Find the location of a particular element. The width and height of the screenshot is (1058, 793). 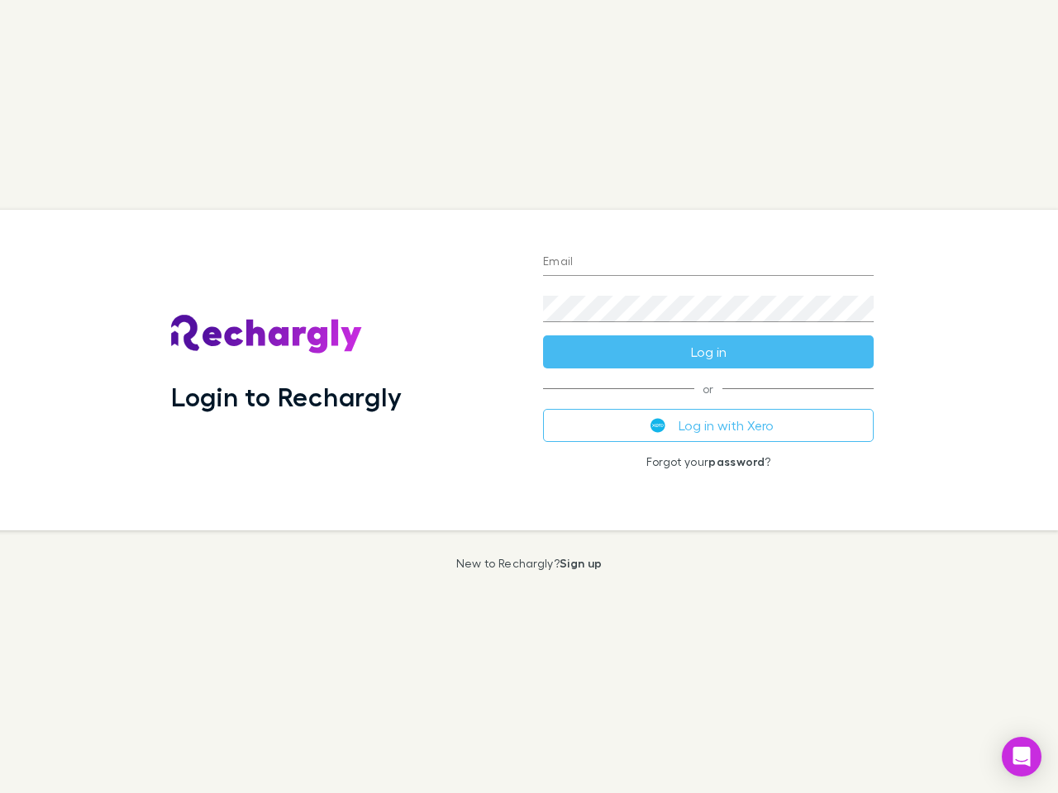

a: password is located at coordinates (736, 461).